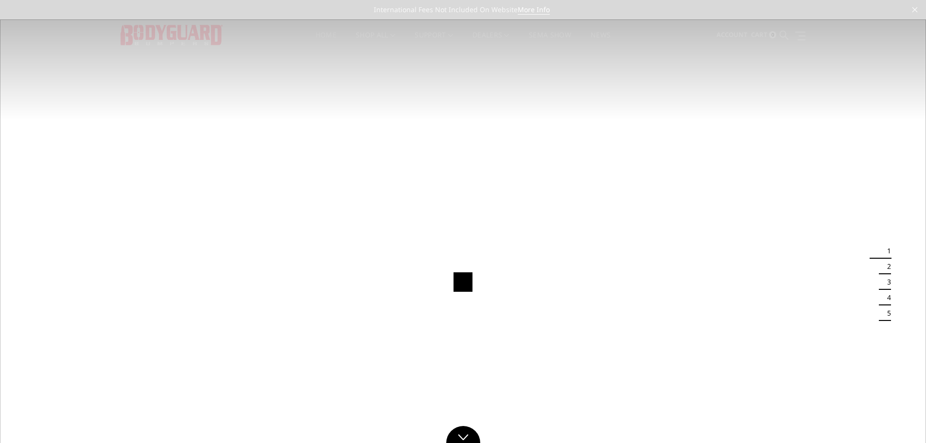  What do you see at coordinates (773, 35) in the screenshot?
I see `span: 0` at bounding box center [773, 35].